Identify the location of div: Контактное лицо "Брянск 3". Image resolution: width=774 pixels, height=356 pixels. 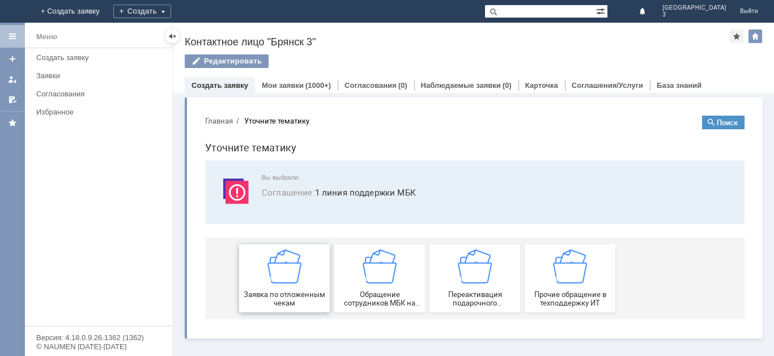
(457, 42).